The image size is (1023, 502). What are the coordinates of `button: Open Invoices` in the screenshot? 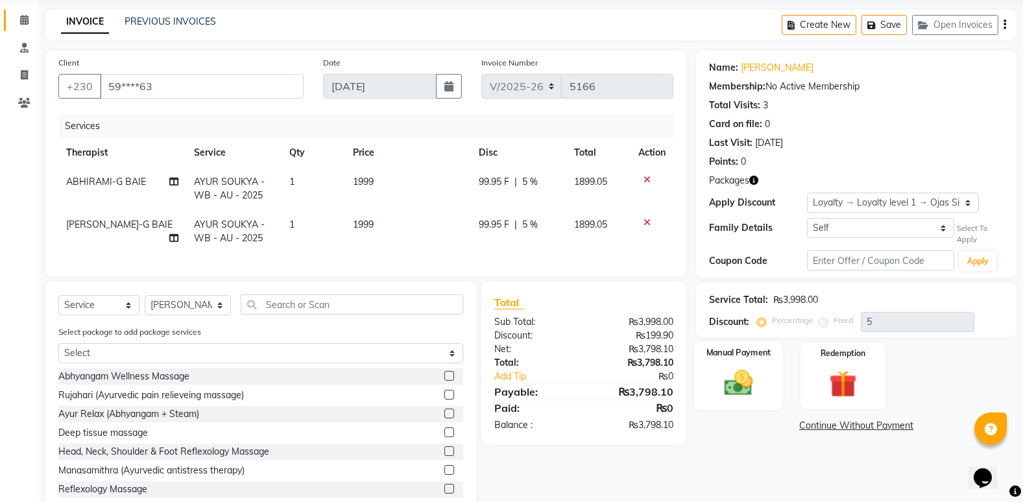 It's located at (955, 25).